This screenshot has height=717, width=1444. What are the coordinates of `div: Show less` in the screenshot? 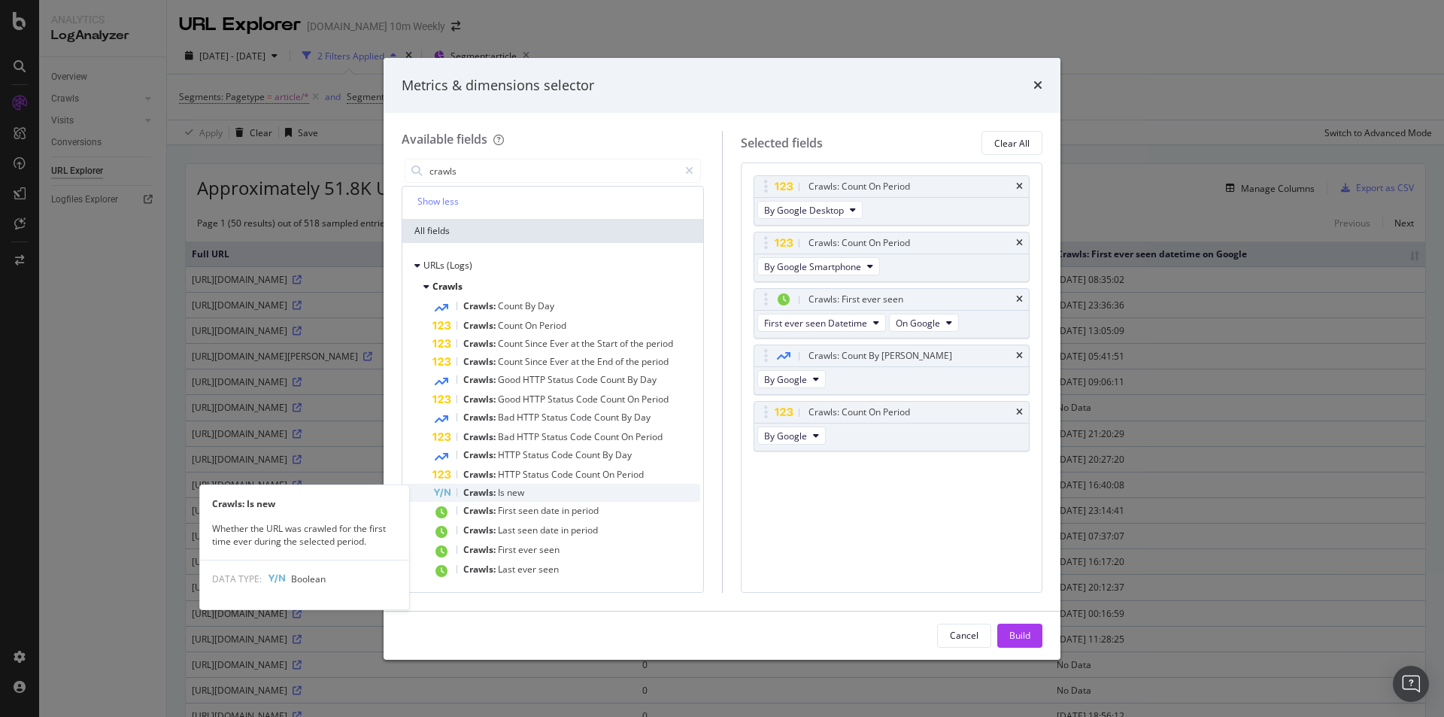 It's located at (438, 202).